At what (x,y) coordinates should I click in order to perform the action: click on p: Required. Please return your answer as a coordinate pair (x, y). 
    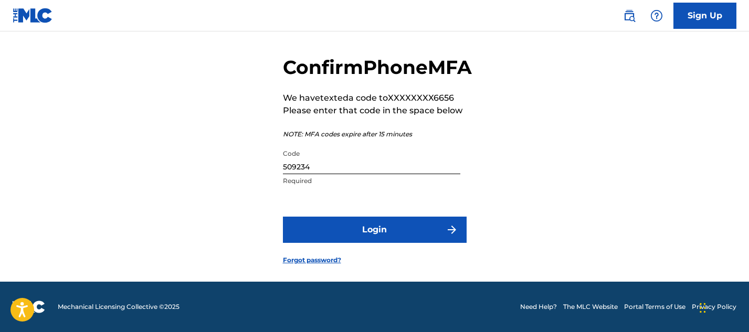
    Looking at the image, I should click on (372, 181).